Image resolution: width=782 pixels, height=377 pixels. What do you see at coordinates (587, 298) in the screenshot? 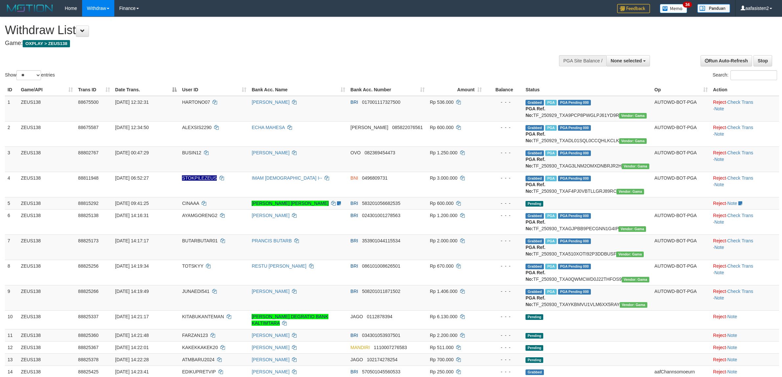
I see `td: TF_250930_TXAYKBMVU1VLM6XX5RAY` at bounding box center [587, 298].